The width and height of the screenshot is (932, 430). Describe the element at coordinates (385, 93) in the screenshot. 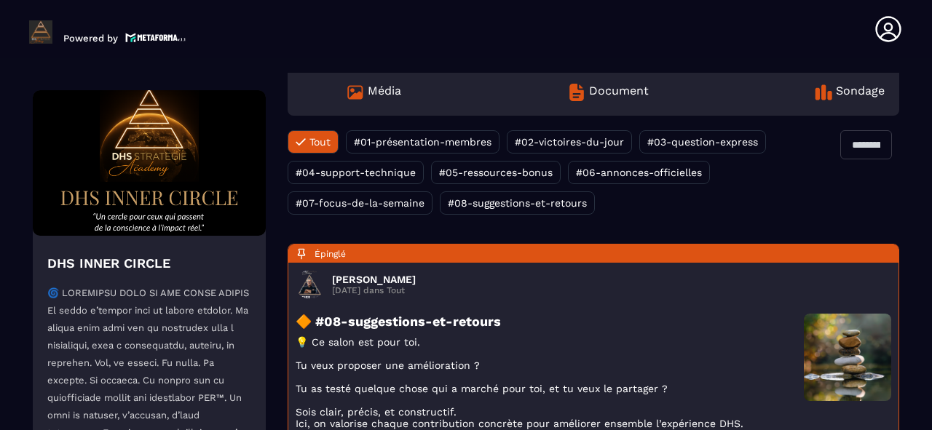

I see `span: Média` at that location.